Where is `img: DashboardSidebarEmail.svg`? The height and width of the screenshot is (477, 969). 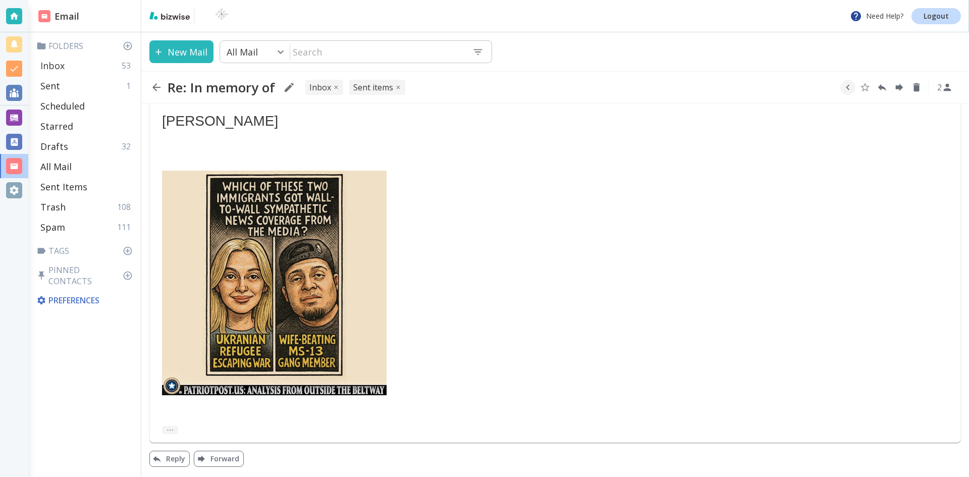 img: DashboardSidebarEmail.svg is located at coordinates (44, 16).